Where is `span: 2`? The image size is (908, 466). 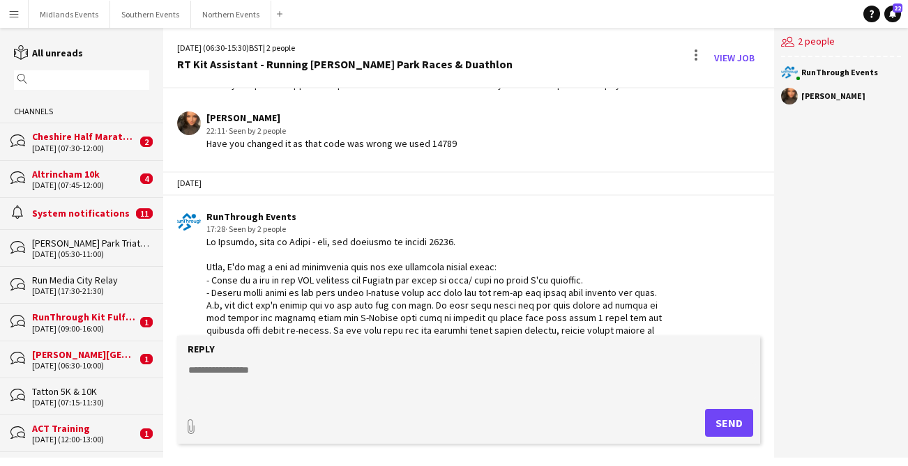 span: 2 is located at coordinates (146, 142).